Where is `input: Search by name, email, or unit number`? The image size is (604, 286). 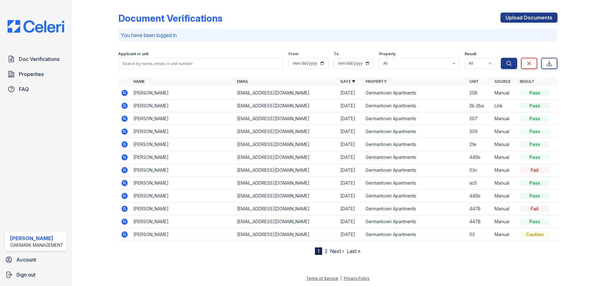 input: Search by name, email, or unit number is located at coordinates (201, 64).